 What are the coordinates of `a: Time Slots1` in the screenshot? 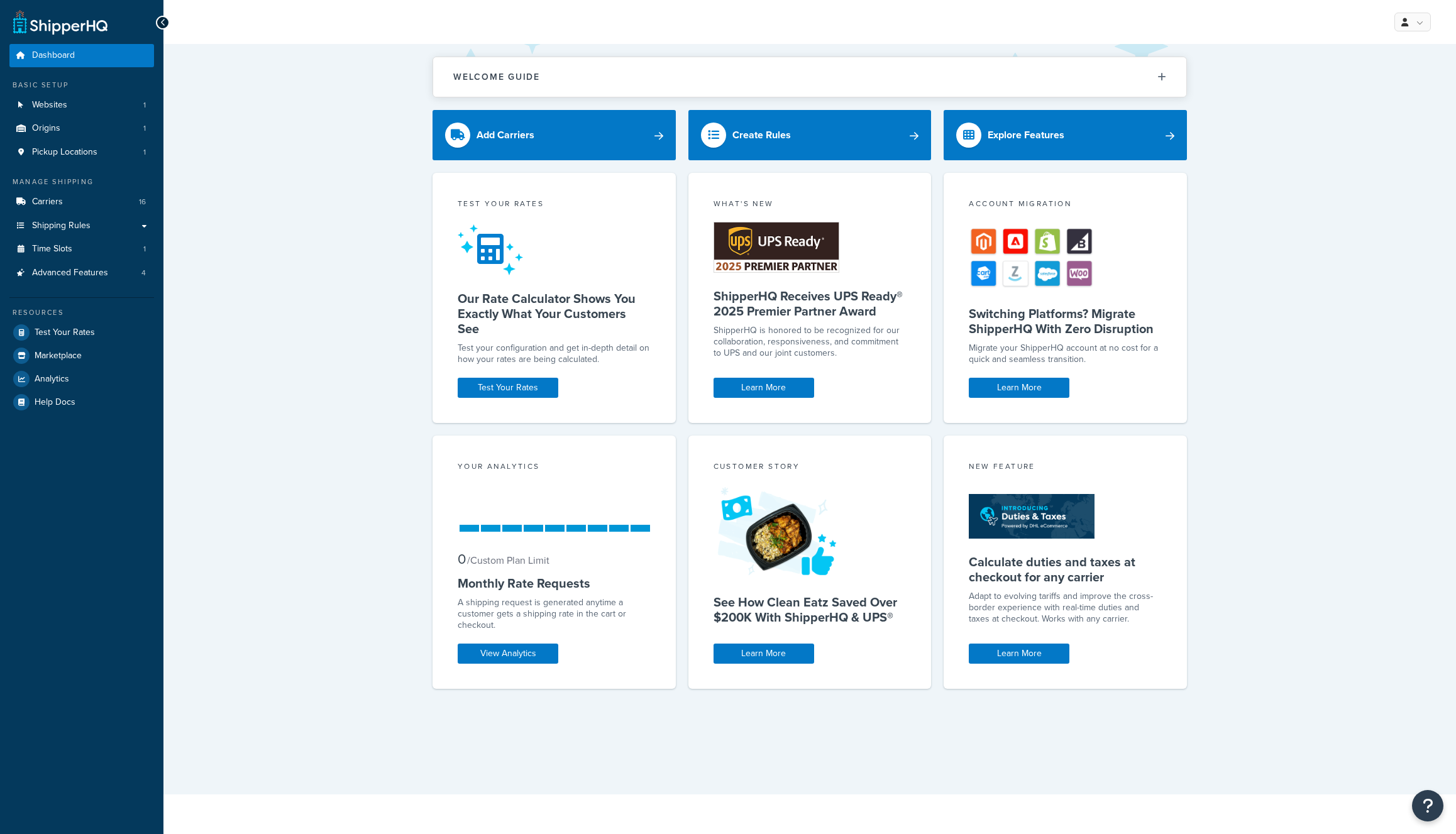 It's located at (82, 249).